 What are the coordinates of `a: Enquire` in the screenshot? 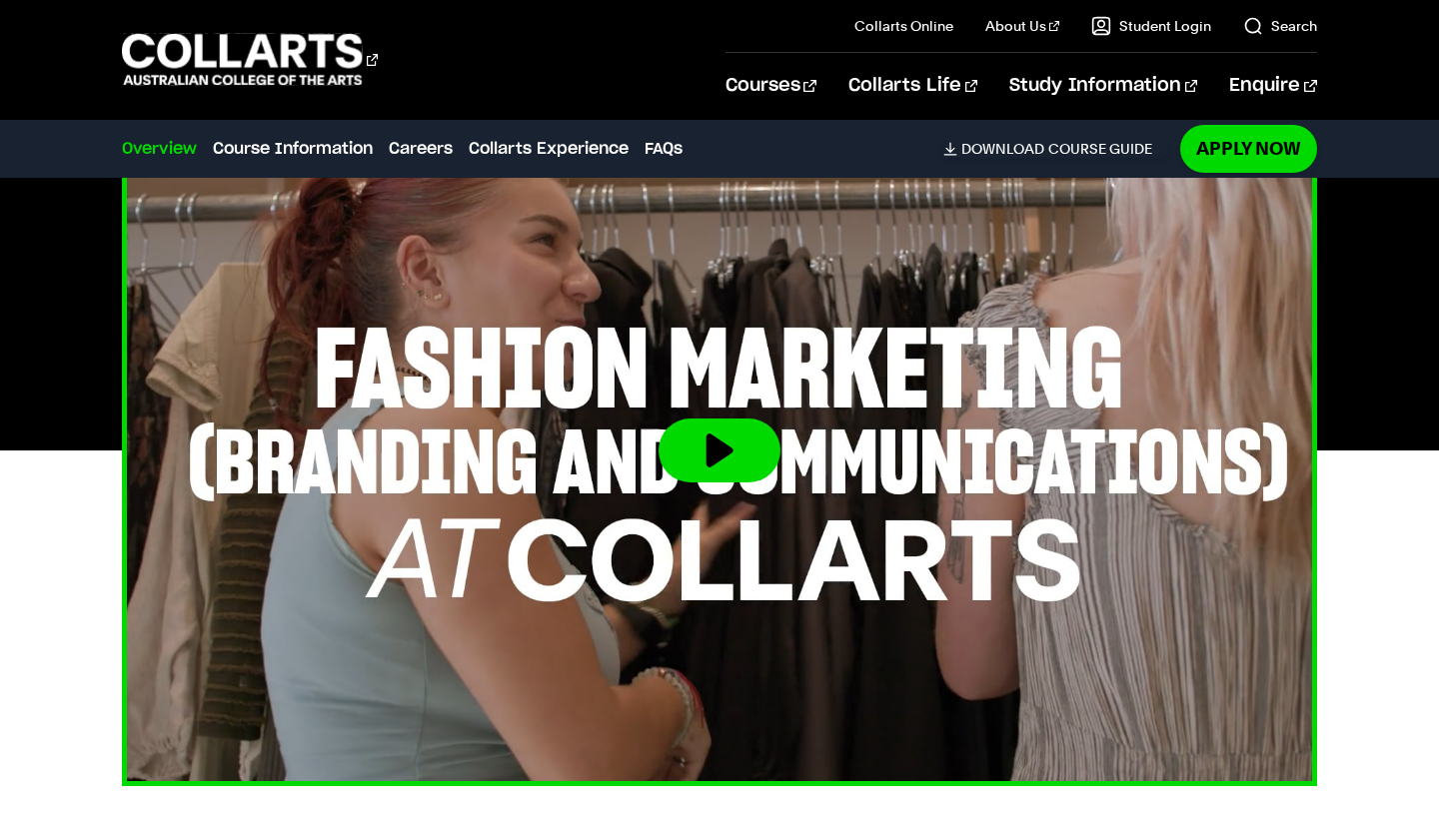 It's located at (1272, 86).